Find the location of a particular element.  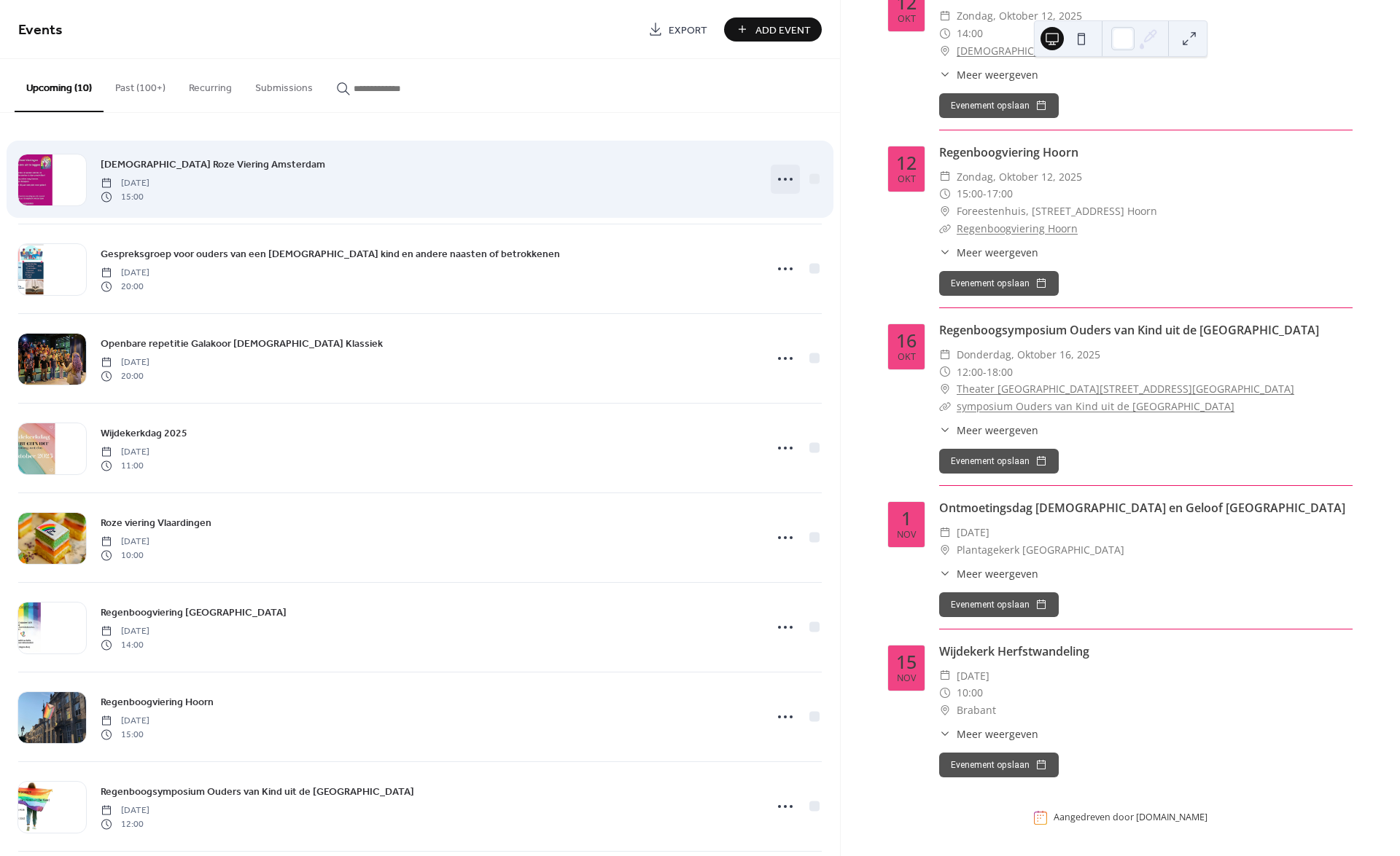

a: Wijdekerkdag 2025 is located at coordinates (143, 433).